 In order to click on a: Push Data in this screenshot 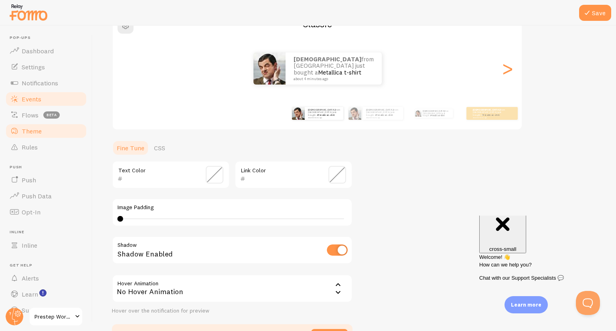, I will do `click(46, 196)`.